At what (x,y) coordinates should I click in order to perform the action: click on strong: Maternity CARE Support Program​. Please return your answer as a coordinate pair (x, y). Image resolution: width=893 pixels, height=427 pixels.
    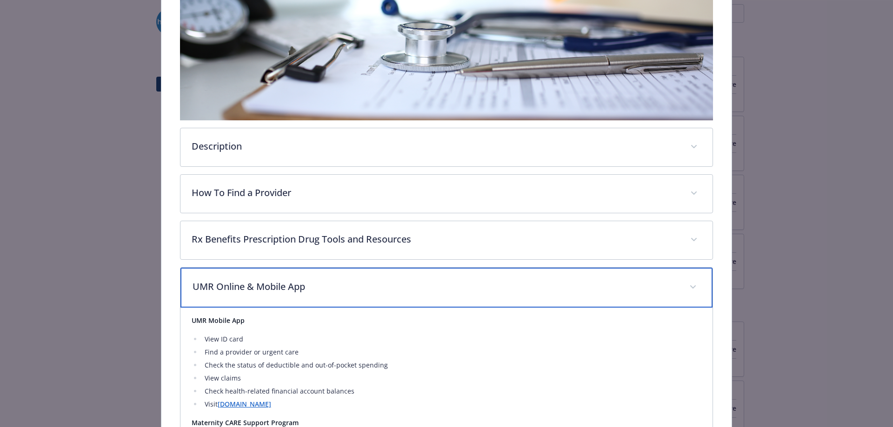
    Looking at the image, I should click on (245, 423).